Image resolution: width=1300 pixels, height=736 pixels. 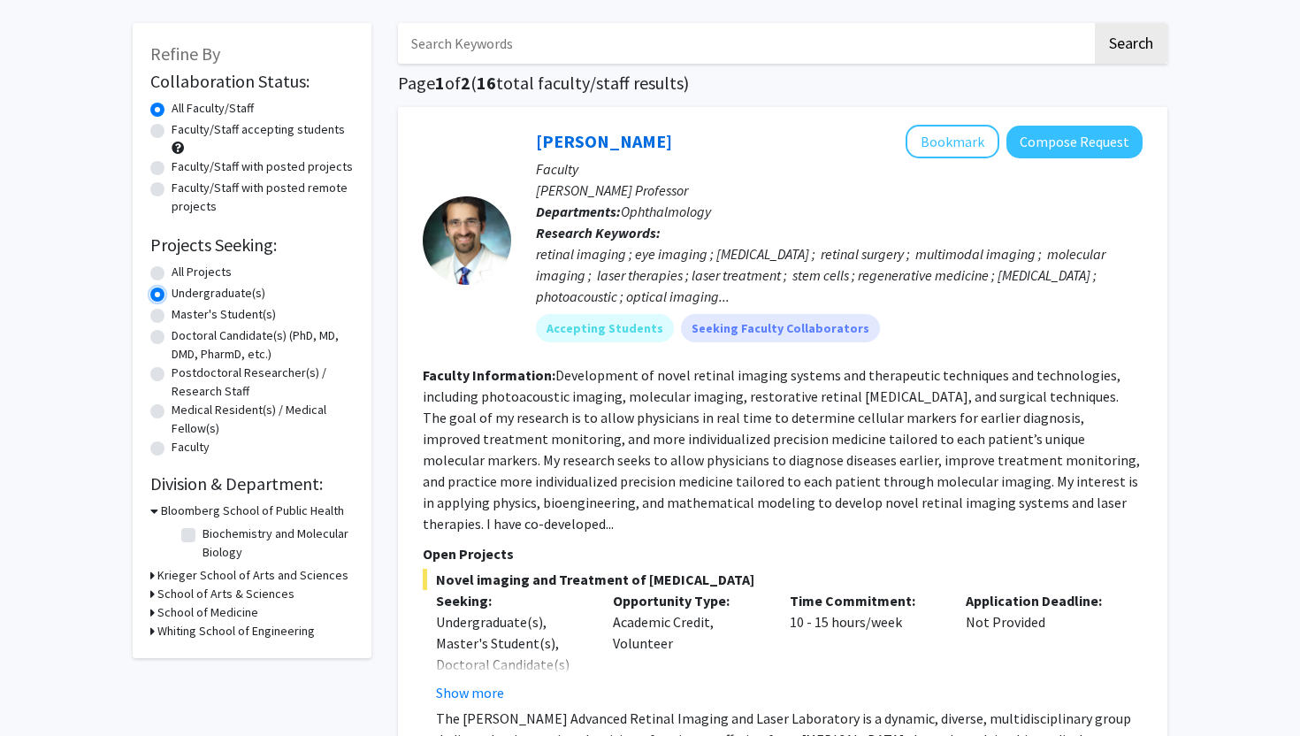 I want to click on b: Departments:, so click(x=578, y=211).